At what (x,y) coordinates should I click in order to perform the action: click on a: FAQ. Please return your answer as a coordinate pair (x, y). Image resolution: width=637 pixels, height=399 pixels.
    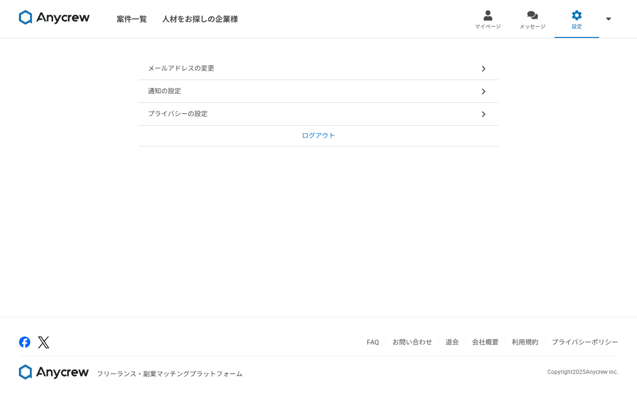
    Looking at the image, I should click on (373, 342).